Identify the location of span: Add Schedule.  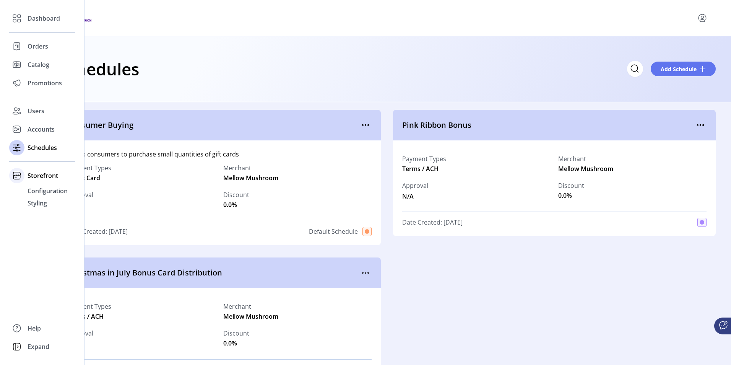
(679, 69).